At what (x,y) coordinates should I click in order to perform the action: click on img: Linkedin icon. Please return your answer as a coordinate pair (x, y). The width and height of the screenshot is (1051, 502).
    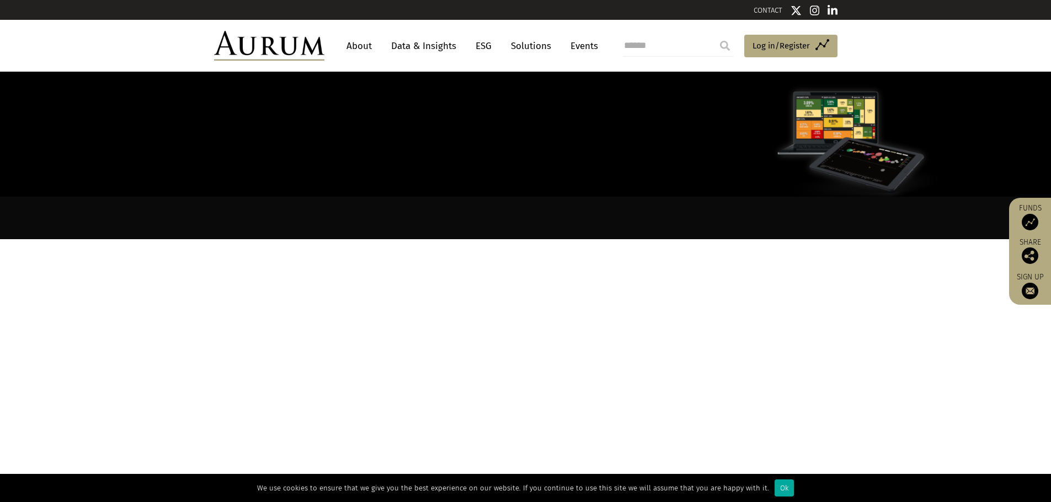
    Looking at the image, I should click on (832, 10).